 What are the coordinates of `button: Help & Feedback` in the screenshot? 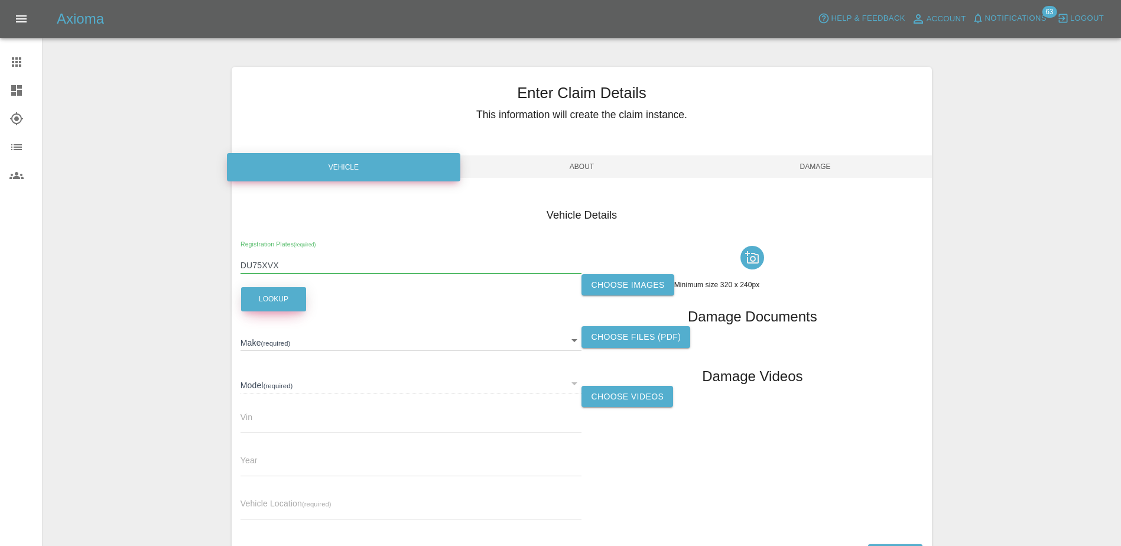 It's located at (861, 18).